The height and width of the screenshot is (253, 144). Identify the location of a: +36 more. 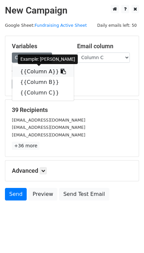
(26, 146).